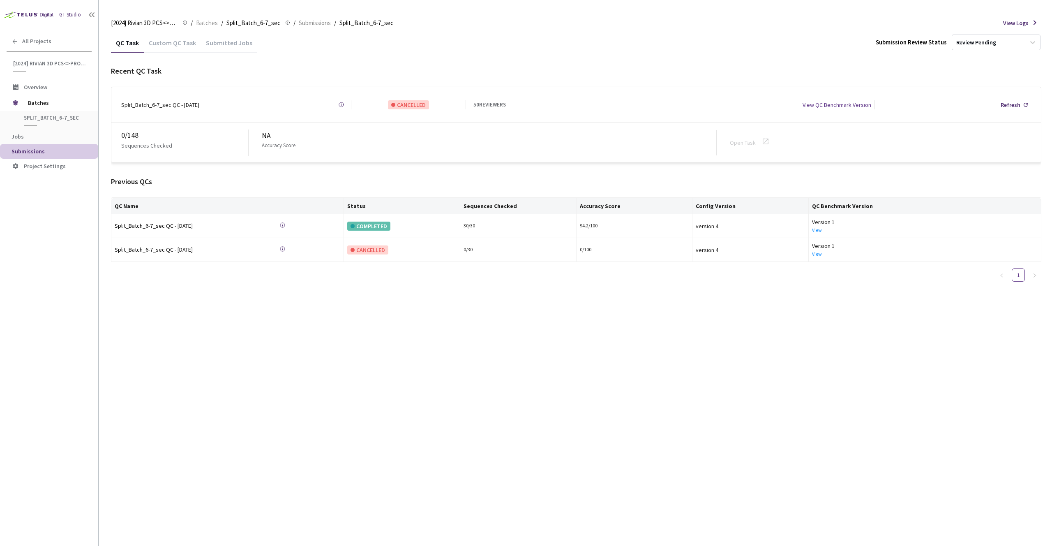 The height and width of the screenshot is (546, 1052). What do you see at coordinates (976, 42) in the screenshot?
I see `div: Review Pending` at bounding box center [976, 42].